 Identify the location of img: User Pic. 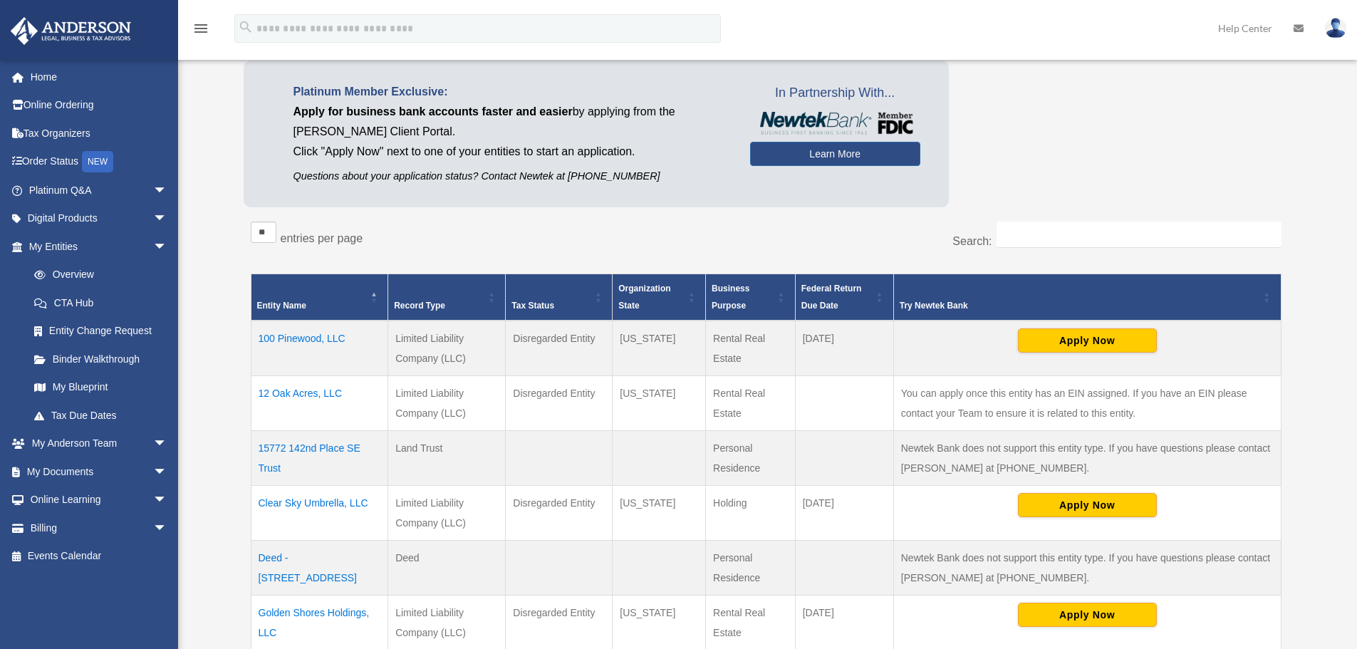
(1336, 28).